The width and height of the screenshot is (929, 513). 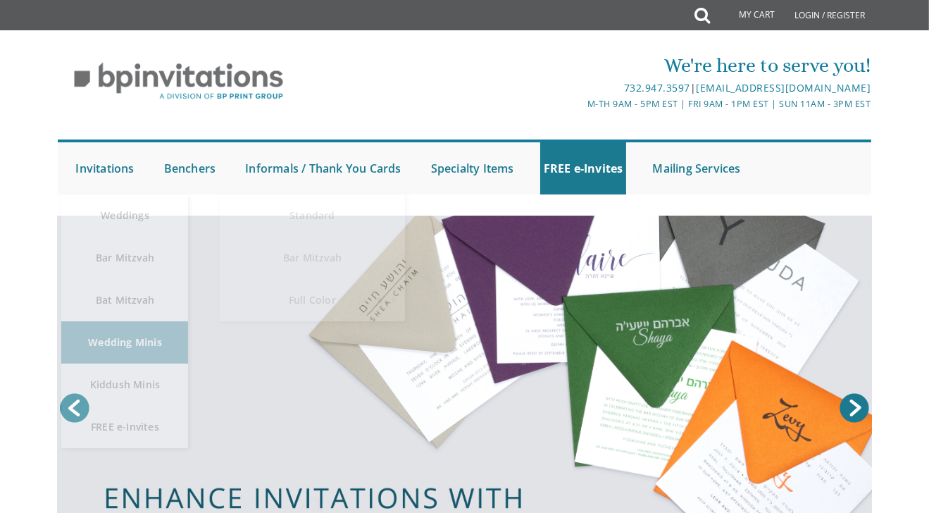 I want to click on a: My Cart, so click(x=746, y=15).